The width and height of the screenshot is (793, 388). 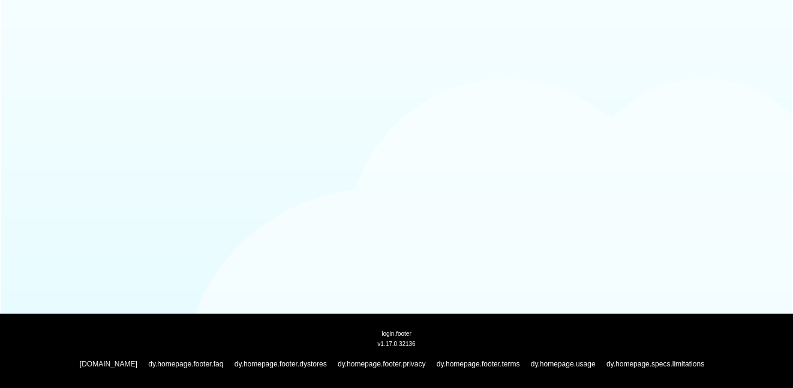 What do you see at coordinates (396, 344) in the screenshot?
I see `span: v1.17.0.32136` at bounding box center [396, 344].